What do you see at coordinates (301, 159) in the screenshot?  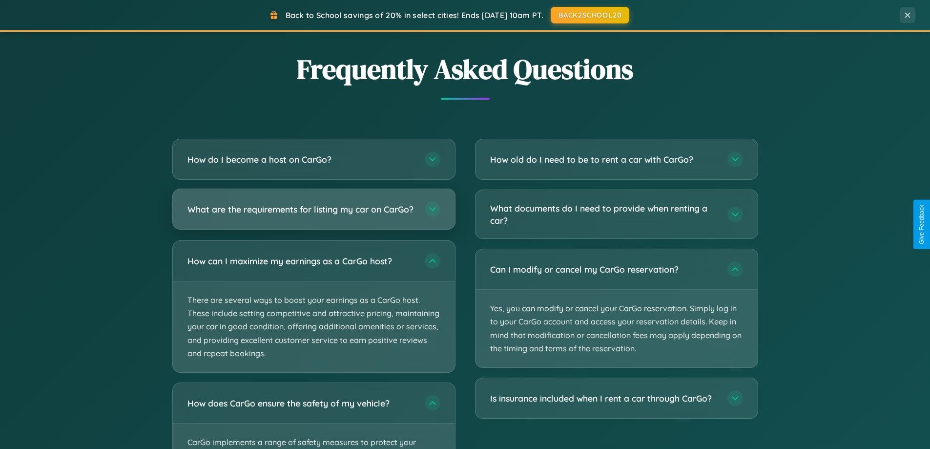 I see `h3: How do I become a host on CarGo?` at bounding box center [301, 159].